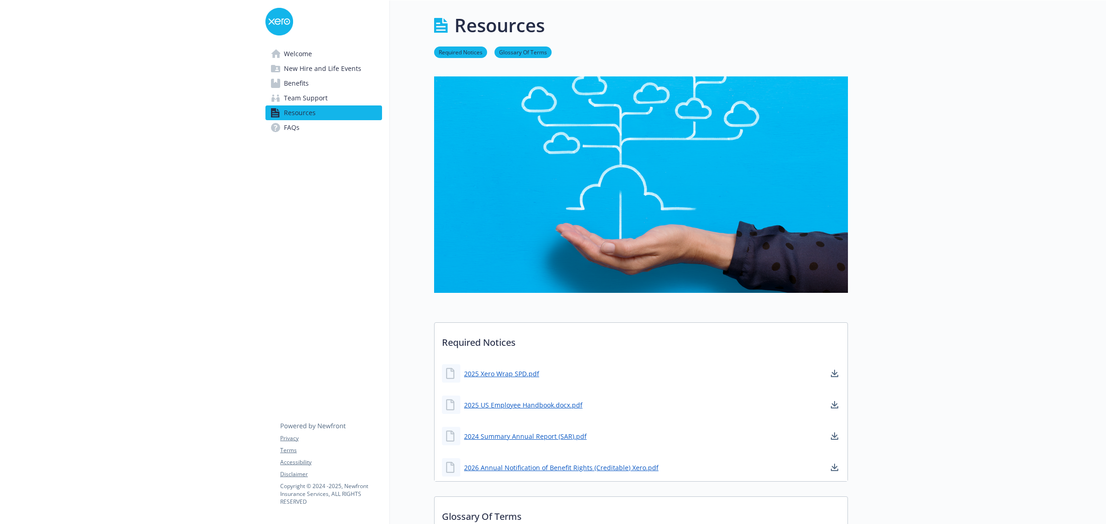 This screenshot has height=524, width=1106. Describe the element at coordinates (298, 54) in the screenshot. I see `span: Welcome` at that location.